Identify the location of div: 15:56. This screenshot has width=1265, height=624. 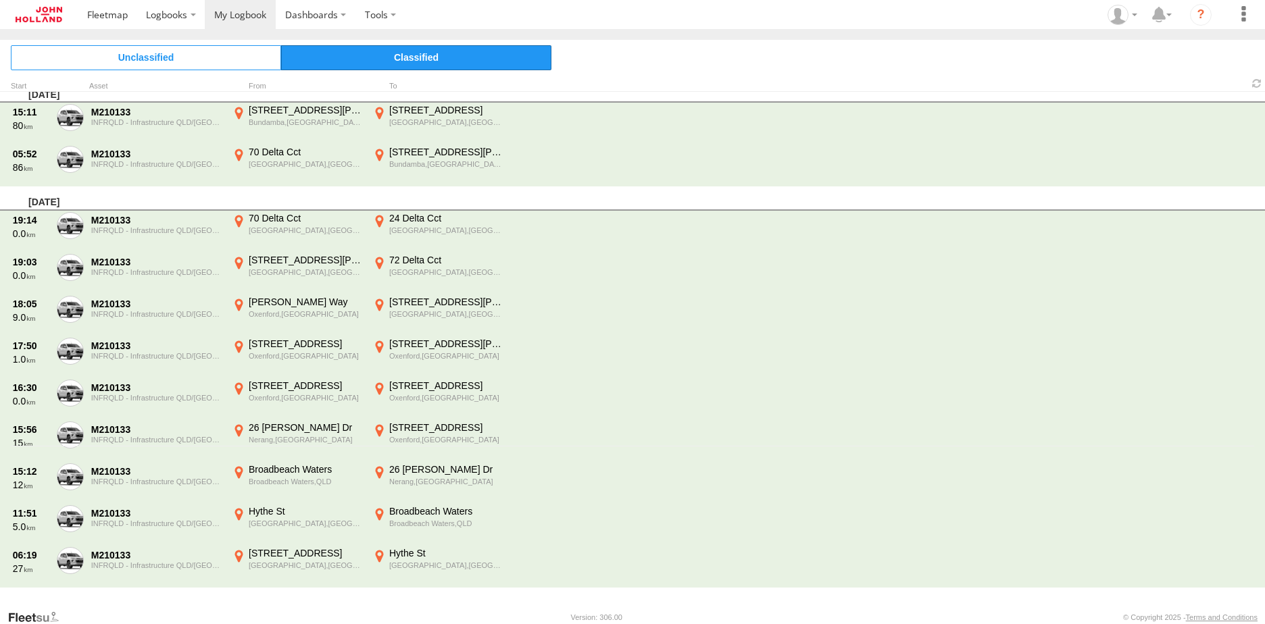
(31, 430).